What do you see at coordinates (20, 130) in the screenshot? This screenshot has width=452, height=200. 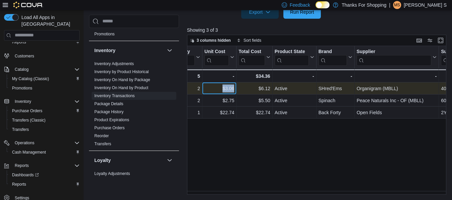 I see `span: Transfers` at bounding box center [20, 130].